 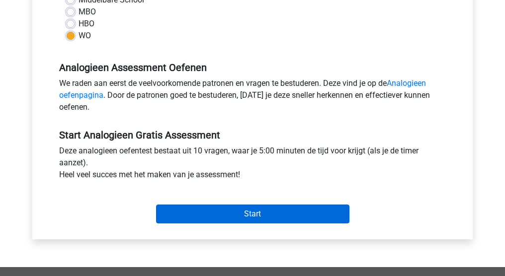 What do you see at coordinates (84, 36) in the screenshot?
I see `label: WO` at bounding box center [84, 36].